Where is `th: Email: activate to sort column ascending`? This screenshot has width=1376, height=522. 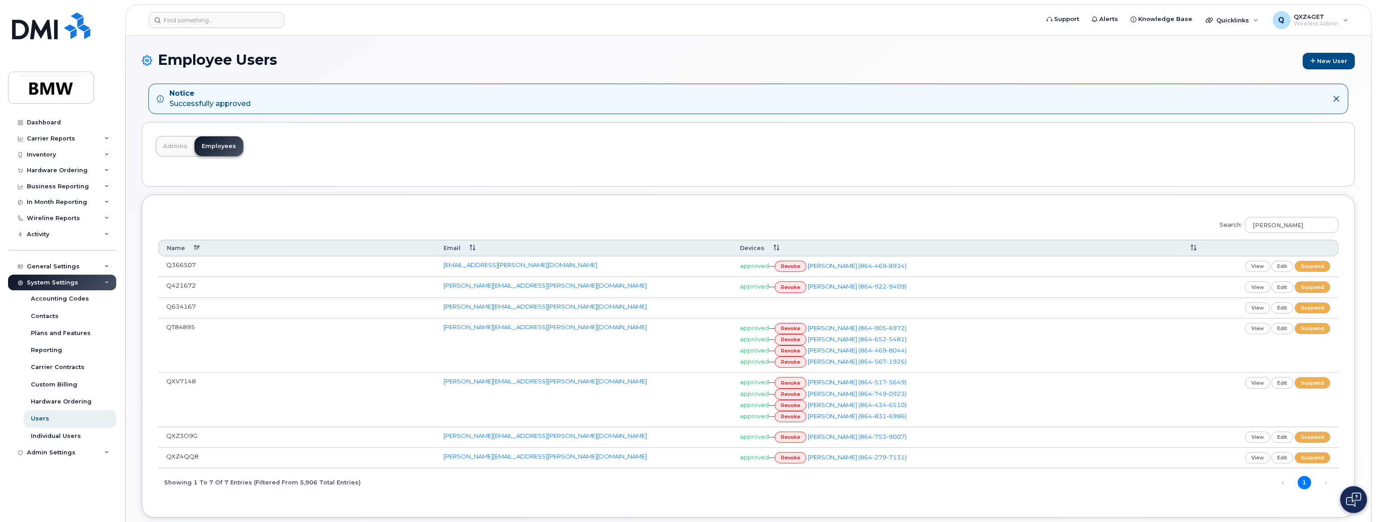
th: Email: activate to sort column ascending is located at coordinates (584, 248).